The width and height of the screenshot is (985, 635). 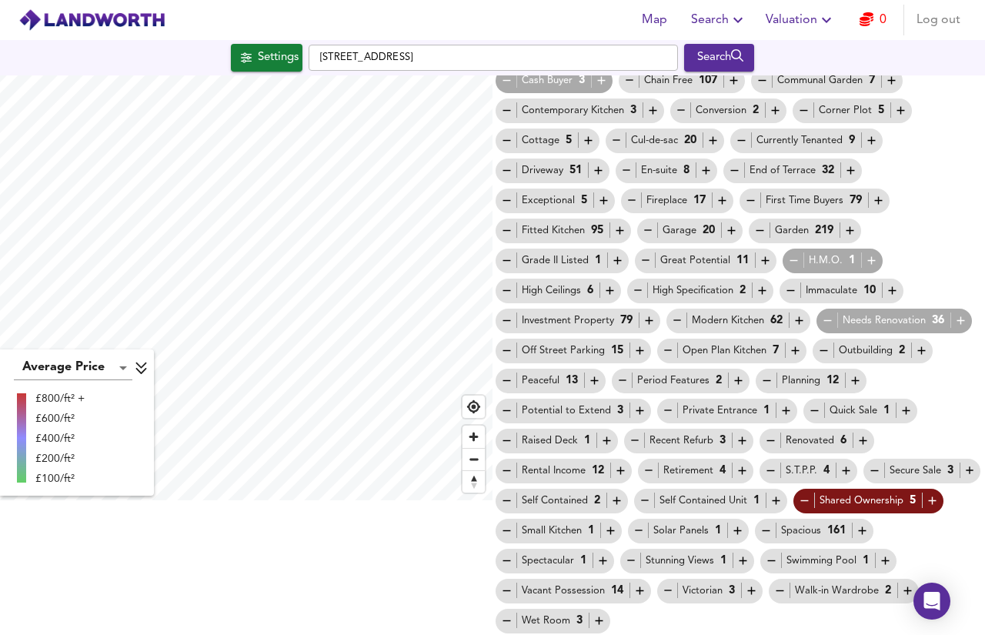 What do you see at coordinates (473, 436) in the screenshot?
I see `span: Zoom in` at bounding box center [473, 436].